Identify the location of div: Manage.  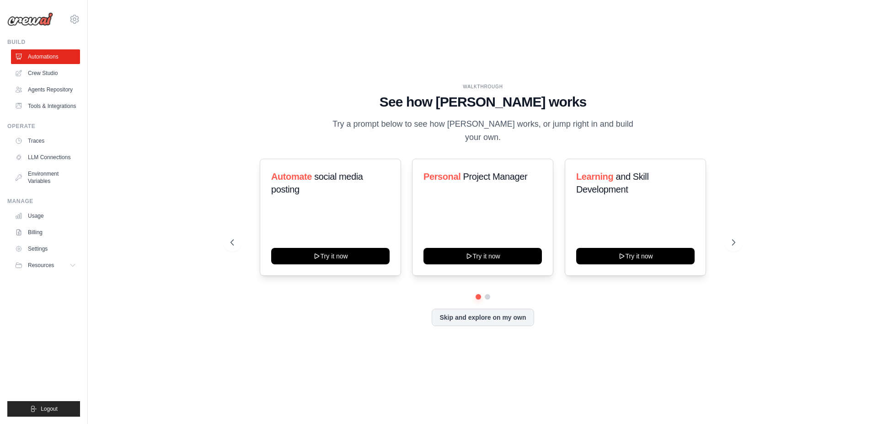
(43, 201).